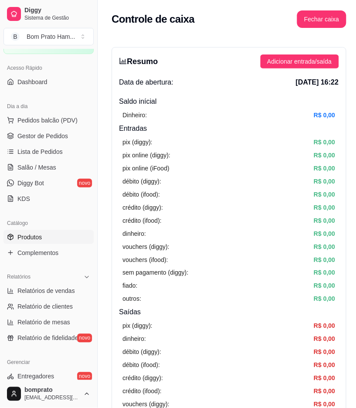 The width and height of the screenshot is (356, 408). Describe the element at coordinates (48, 291) in the screenshot. I see `a: Relatórios de vendas` at that location.